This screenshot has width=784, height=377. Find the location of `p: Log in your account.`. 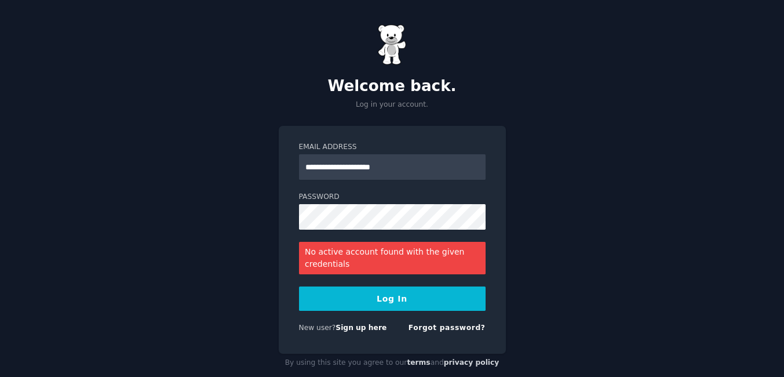

p: Log in your account. is located at coordinates (392, 105).